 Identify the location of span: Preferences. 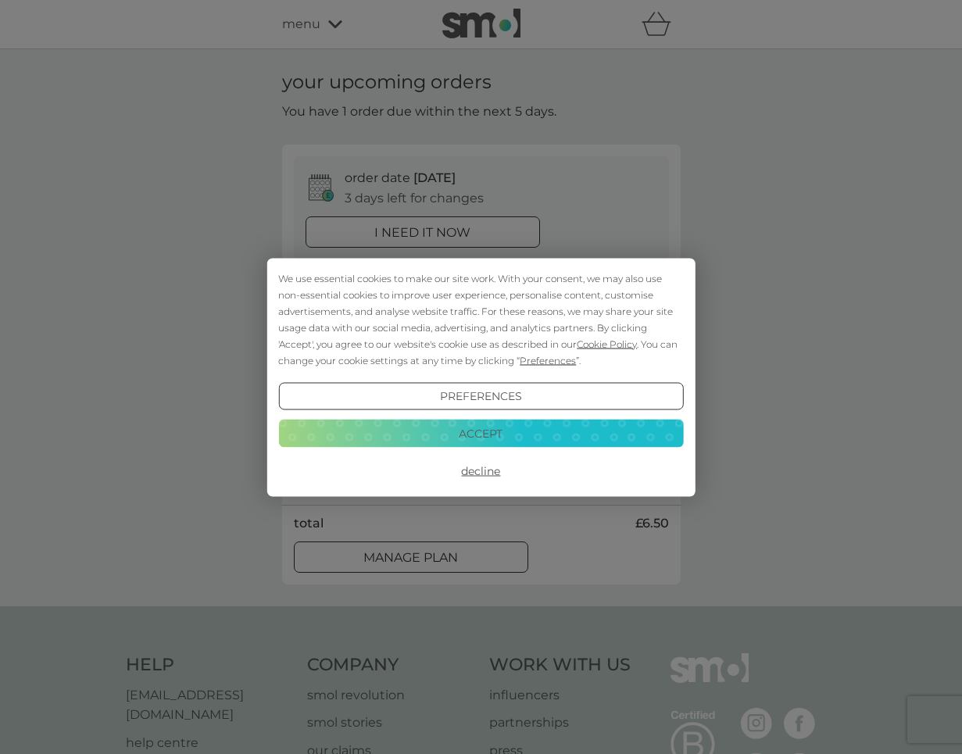
(548, 359).